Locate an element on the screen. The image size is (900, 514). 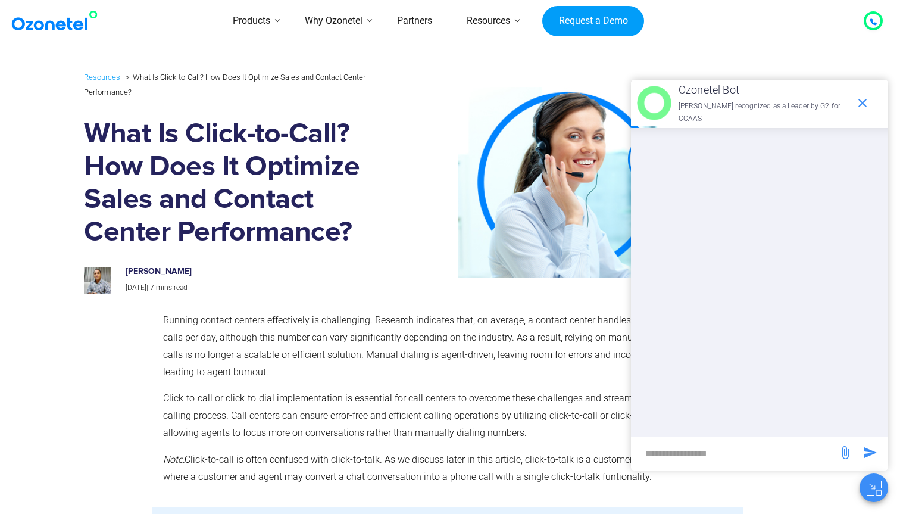
h1: What Is Click-to-Call? How Does It Optimize Sales and Contact Center Performance? is located at coordinates (236, 183).